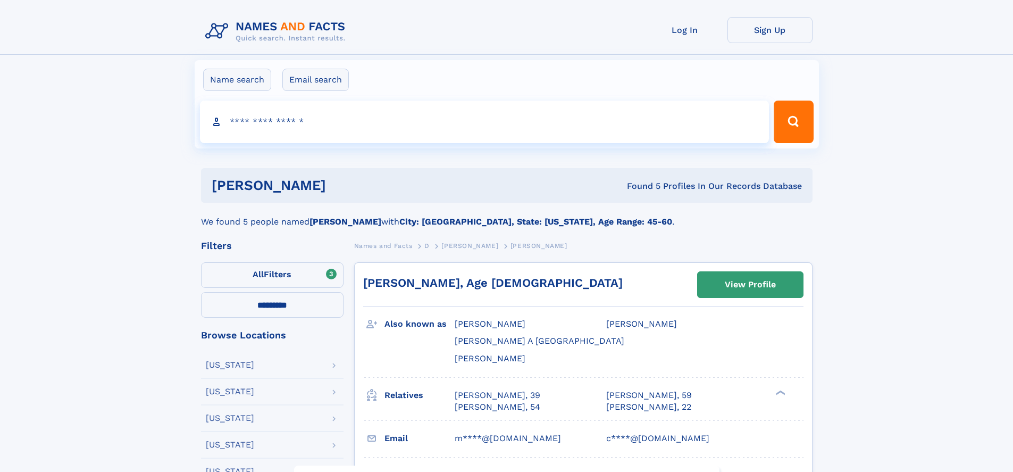 Image resolution: width=1013 pixels, height=472 pixels. What do you see at coordinates (272, 335) in the screenshot?
I see `div: Browse Locations` at bounding box center [272, 335].